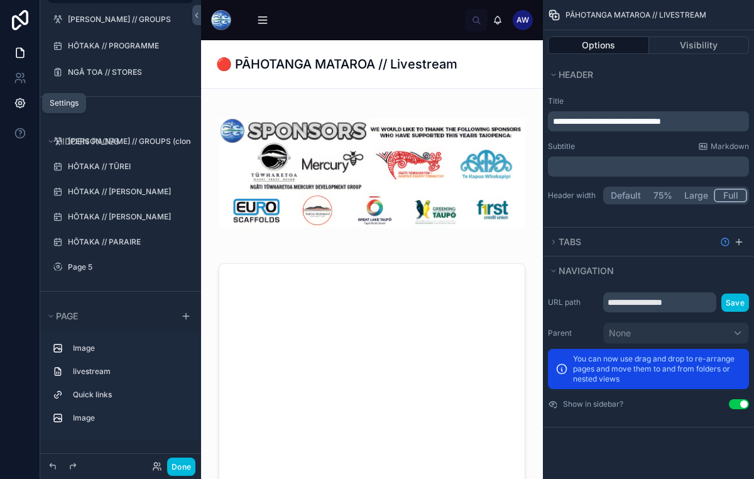  I want to click on button: Default, so click(626, 195).